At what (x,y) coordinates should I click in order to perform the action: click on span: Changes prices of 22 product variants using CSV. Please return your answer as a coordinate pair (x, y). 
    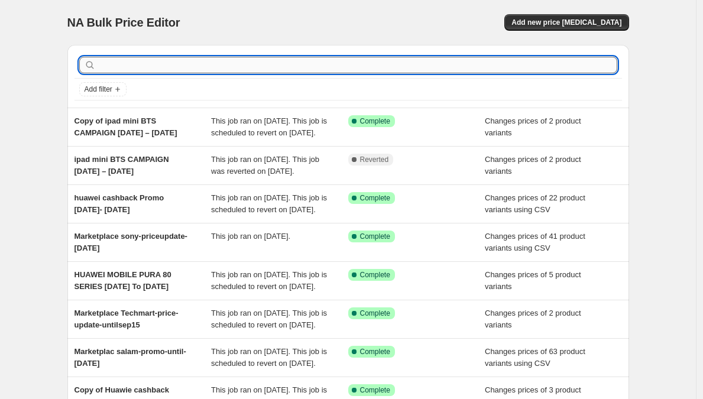
    Looking at the image, I should click on (535, 203).